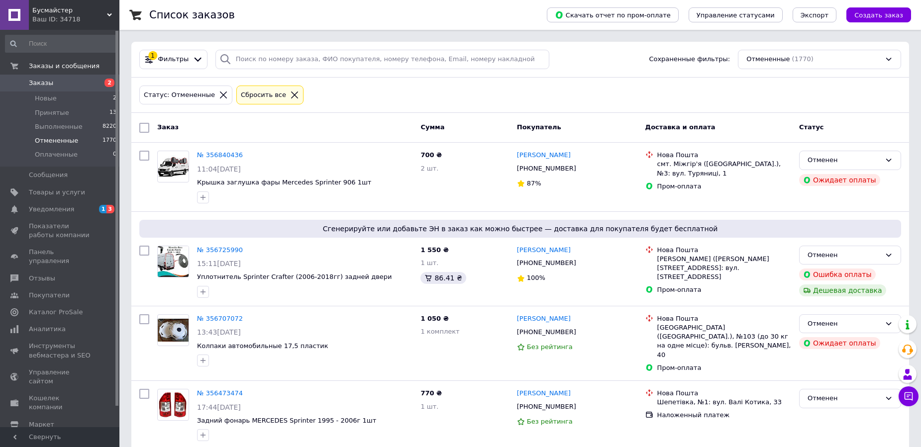 This screenshot has height=447, width=921. What do you see at coordinates (60, 403) in the screenshot?
I see `span: Кошелек компании` at bounding box center [60, 403].